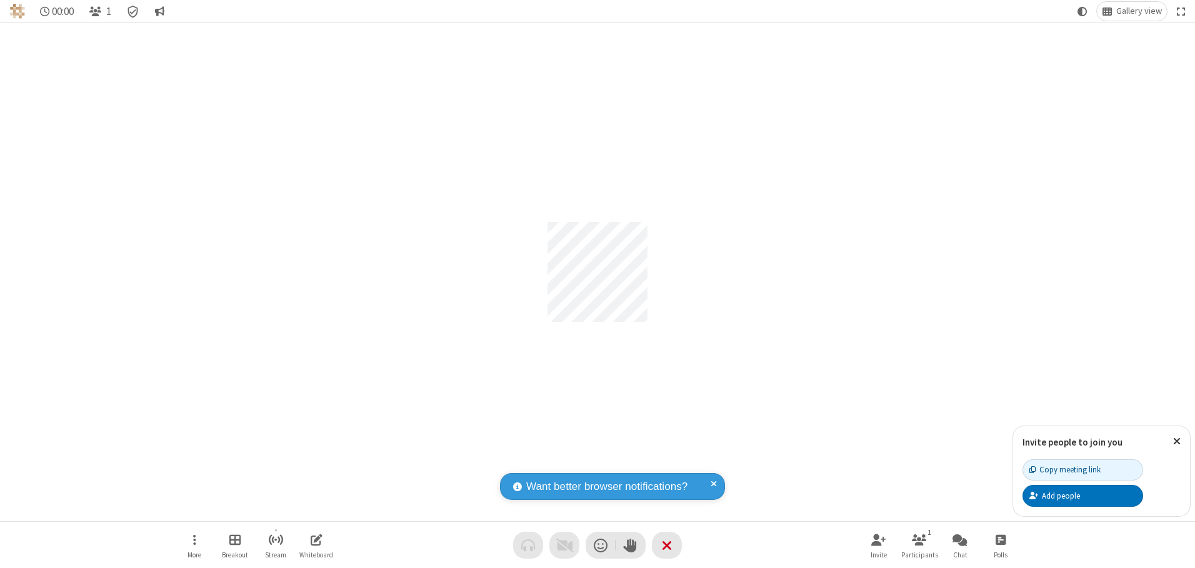 This screenshot has width=1195, height=568. What do you see at coordinates (316, 545) in the screenshot?
I see `button: Open shared whiteboard` at bounding box center [316, 545].